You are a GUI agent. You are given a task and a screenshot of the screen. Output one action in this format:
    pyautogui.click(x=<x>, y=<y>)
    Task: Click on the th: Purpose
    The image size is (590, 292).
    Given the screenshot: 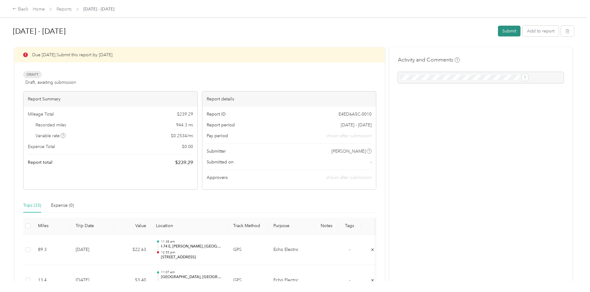 What is the action you would take?
    pyautogui.click(x=291, y=226)
    